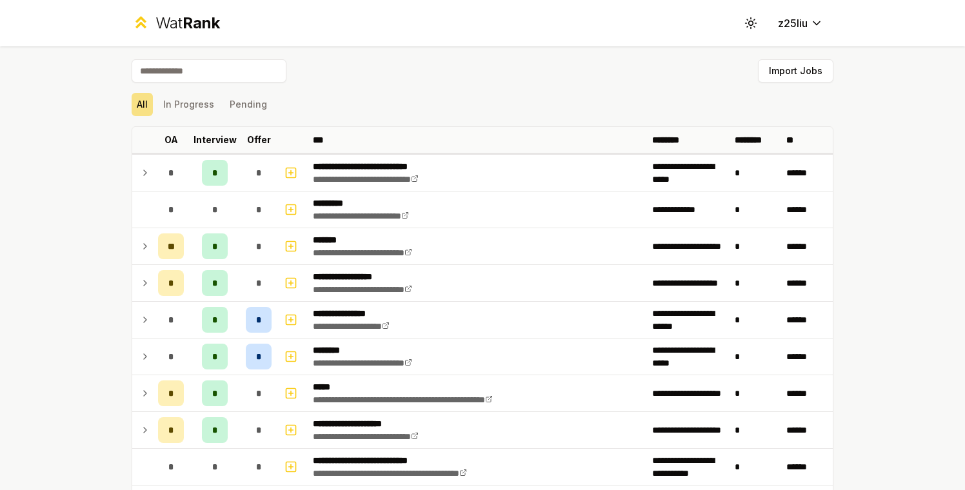  I want to click on button: Pending, so click(248, 105).